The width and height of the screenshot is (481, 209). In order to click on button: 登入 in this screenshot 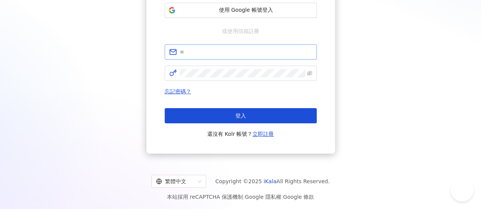, I will do `click(241, 116)`.